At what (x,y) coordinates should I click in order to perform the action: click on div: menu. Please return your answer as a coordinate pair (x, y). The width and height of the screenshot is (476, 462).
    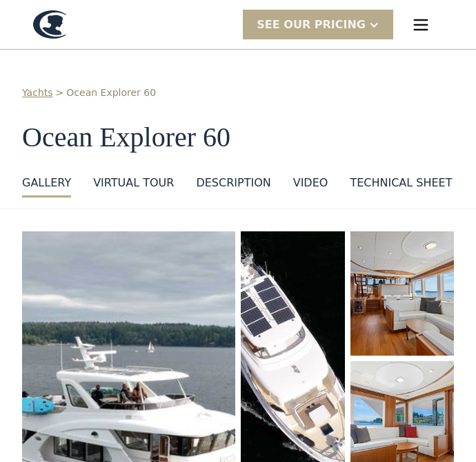
    Looking at the image, I should click on (421, 25).